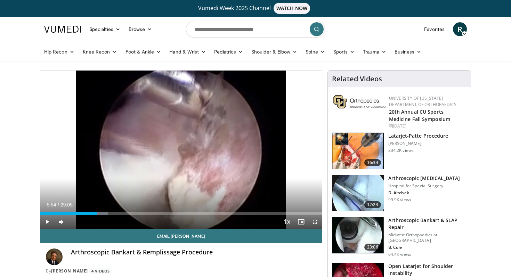  What do you see at coordinates (229, 52) in the screenshot?
I see `a: Pediatrics` at bounding box center [229, 52].